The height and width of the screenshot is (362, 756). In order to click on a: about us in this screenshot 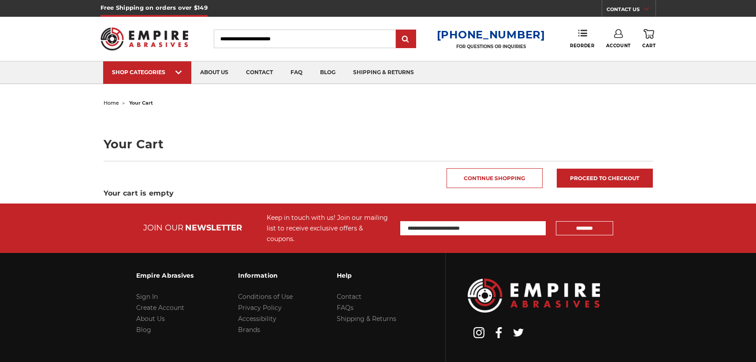, I will do `click(214, 72)`.